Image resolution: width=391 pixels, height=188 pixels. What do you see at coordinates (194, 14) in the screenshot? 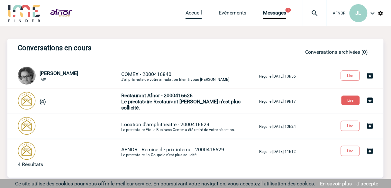
I see `a: Accueil` at bounding box center [194, 14].